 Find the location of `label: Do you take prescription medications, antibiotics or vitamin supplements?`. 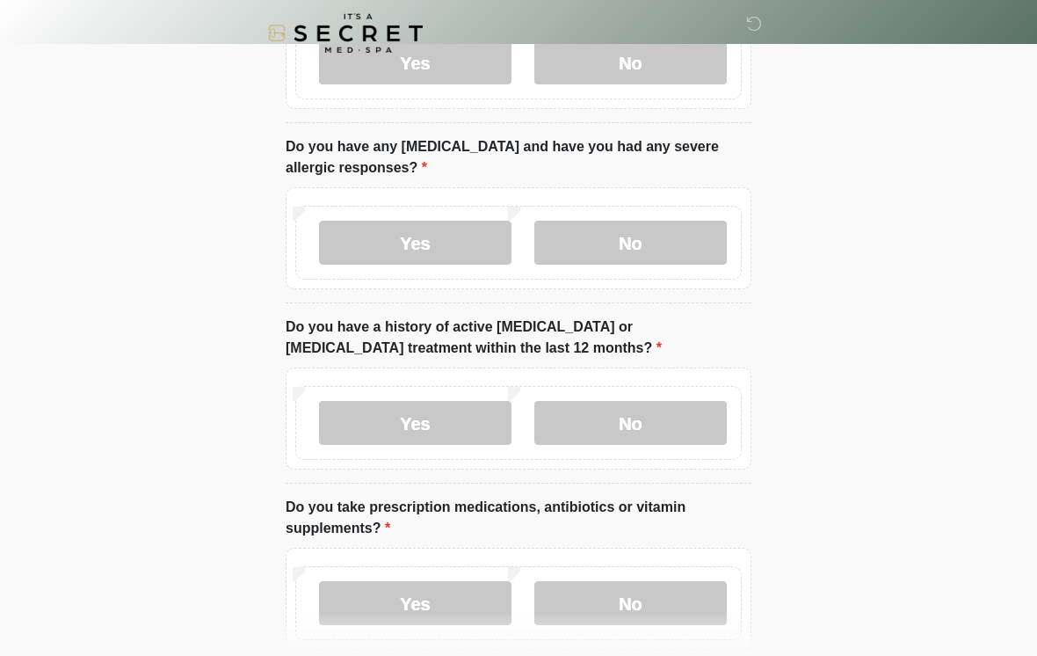

label: Do you take prescription medications, antibiotics or vitamin supplements? is located at coordinates (519, 518).